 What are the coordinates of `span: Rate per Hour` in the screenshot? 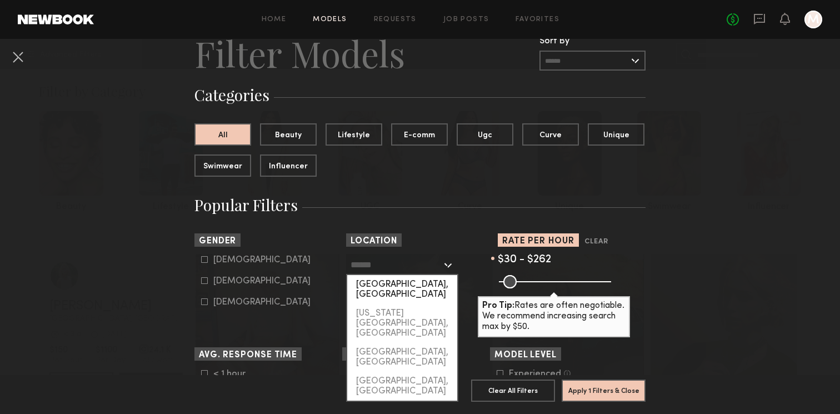 It's located at (538, 241).